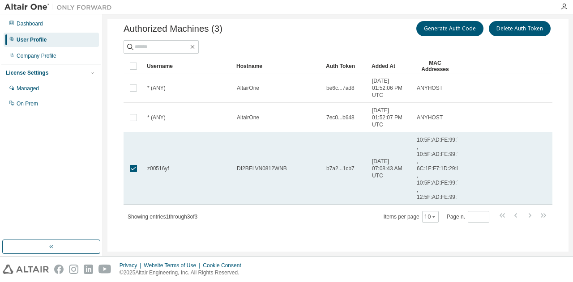 This screenshot has width=573, height=282. What do you see at coordinates (183, 273) in the screenshot?
I see `p: © 2025 Altair Engineering, Inc. All Rights Reserved.` at bounding box center [183, 273].